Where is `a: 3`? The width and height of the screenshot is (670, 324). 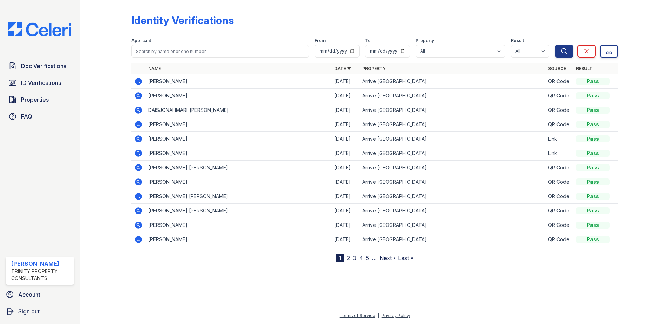
a: 3 is located at coordinates (355, 258).